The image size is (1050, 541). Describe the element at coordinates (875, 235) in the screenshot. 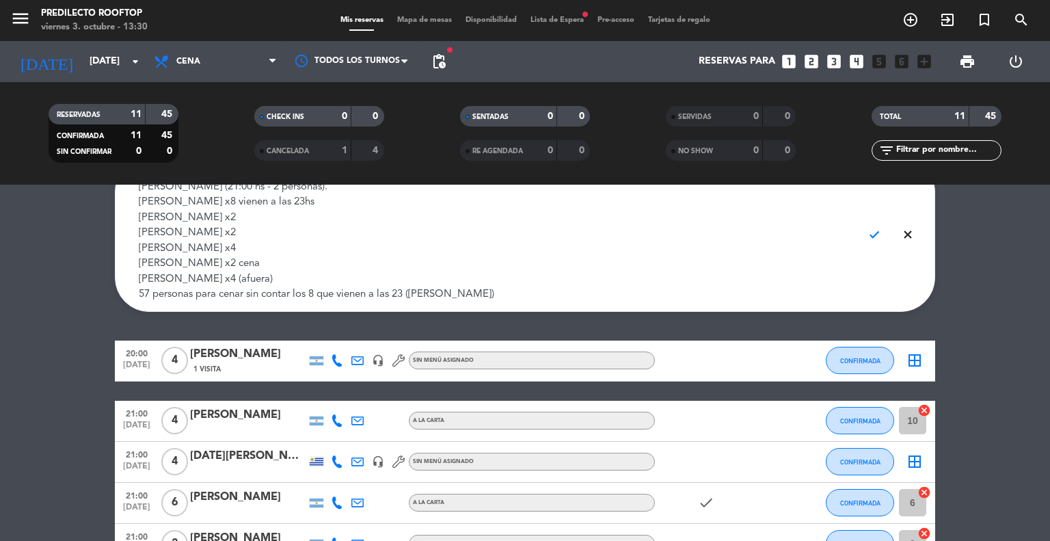

I see `span: check` at that location.